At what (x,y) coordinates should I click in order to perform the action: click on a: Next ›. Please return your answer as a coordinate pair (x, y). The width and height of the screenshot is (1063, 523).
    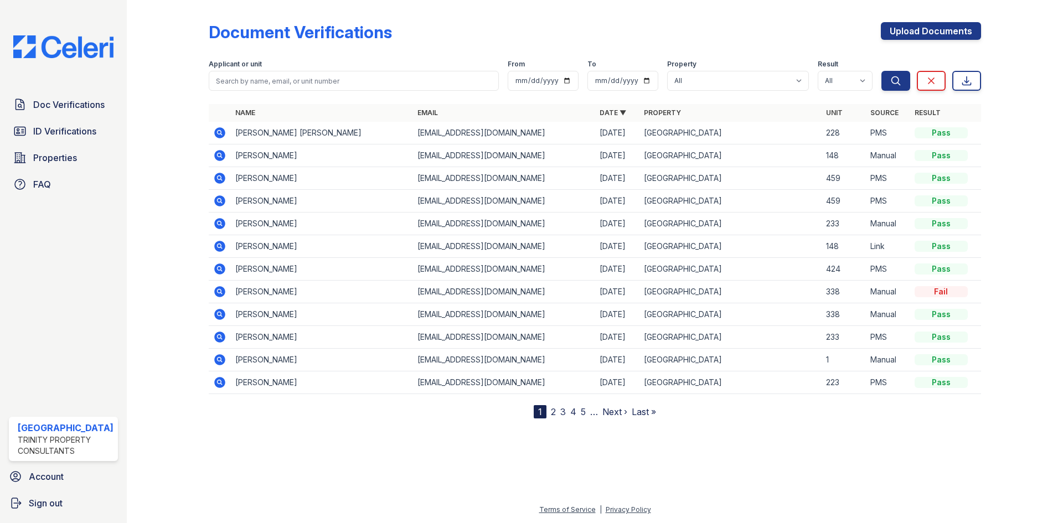
    Looking at the image, I should click on (614, 412).